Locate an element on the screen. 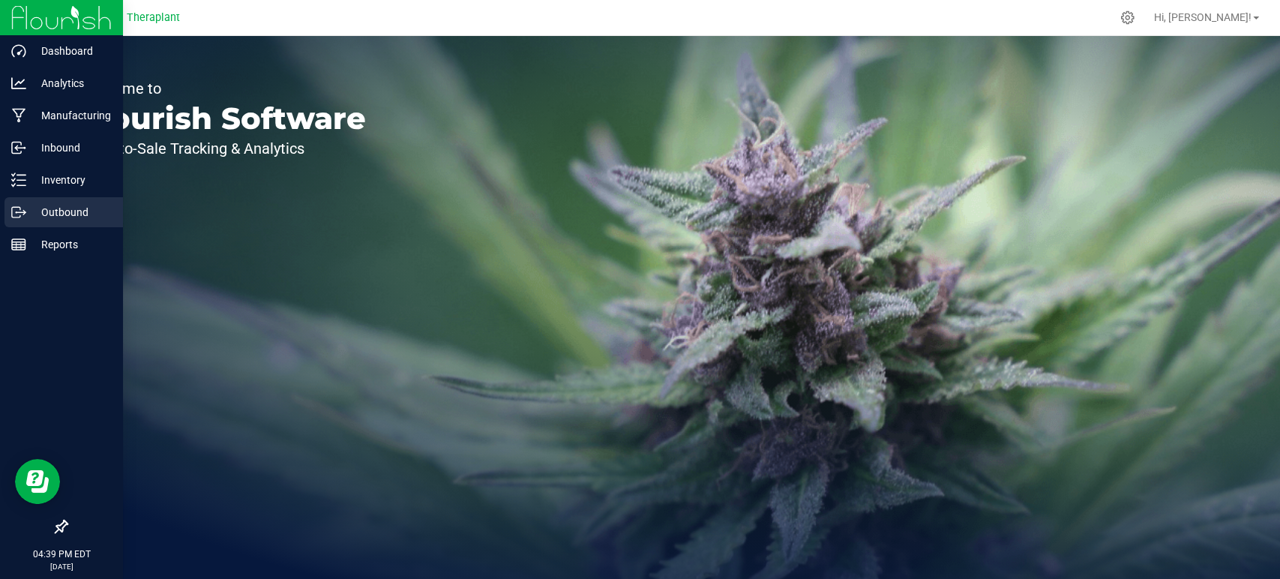  p: Flourish Software is located at coordinates (223, 118).